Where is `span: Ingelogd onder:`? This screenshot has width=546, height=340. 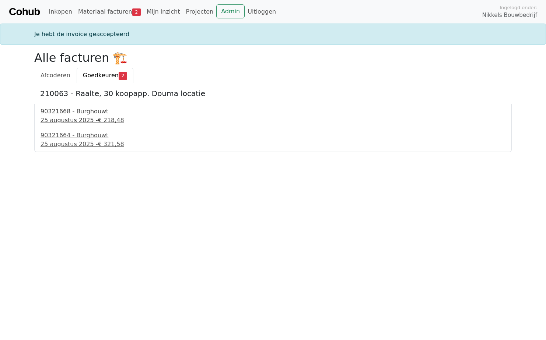 span: Ingelogd onder: is located at coordinates (518, 7).